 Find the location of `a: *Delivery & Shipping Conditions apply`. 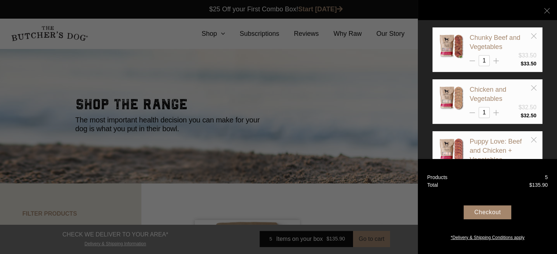

a: *Delivery & Shipping Conditions apply is located at coordinates (487, 237).